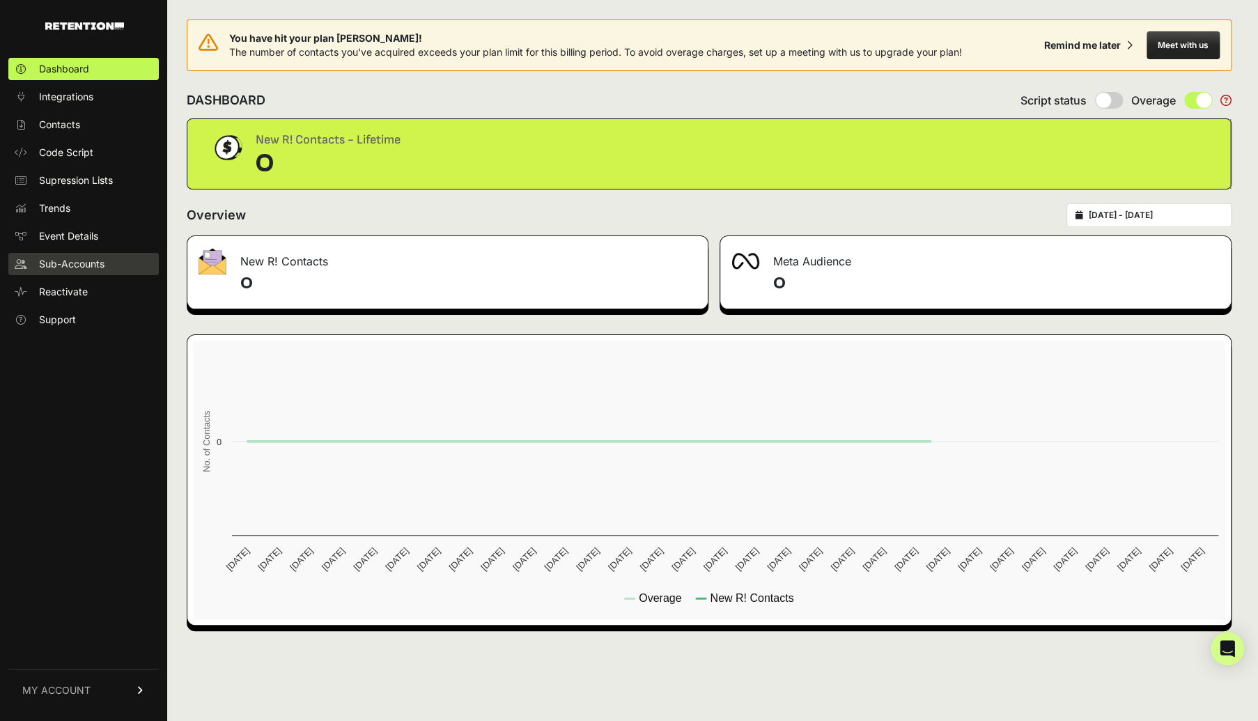  Describe the element at coordinates (84, 125) in the screenshot. I see `a: Contacts` at that location.